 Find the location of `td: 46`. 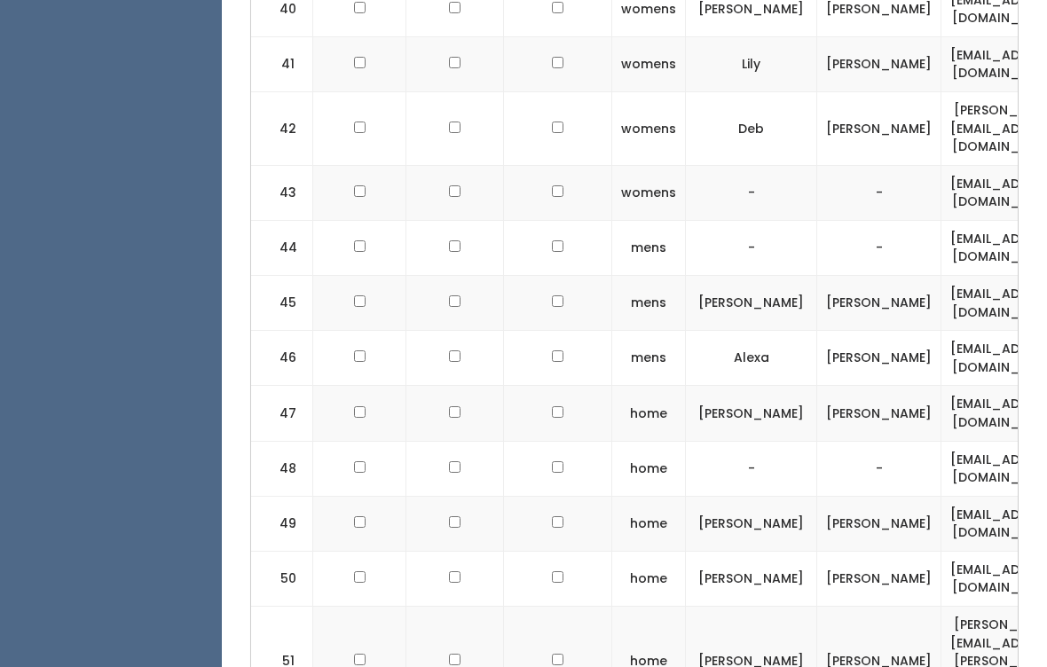

td: 46 is located at coordinates (282, 359).